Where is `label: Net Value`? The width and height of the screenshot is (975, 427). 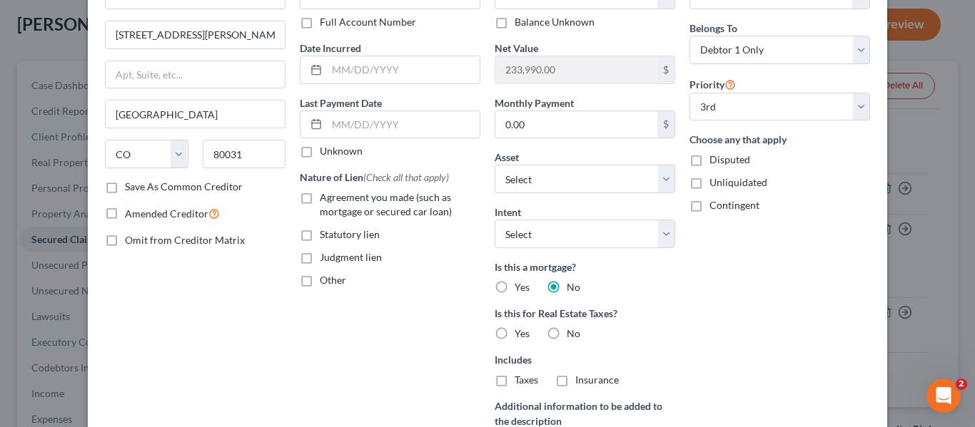 label: Net Value is located at coordinates (516, 48).